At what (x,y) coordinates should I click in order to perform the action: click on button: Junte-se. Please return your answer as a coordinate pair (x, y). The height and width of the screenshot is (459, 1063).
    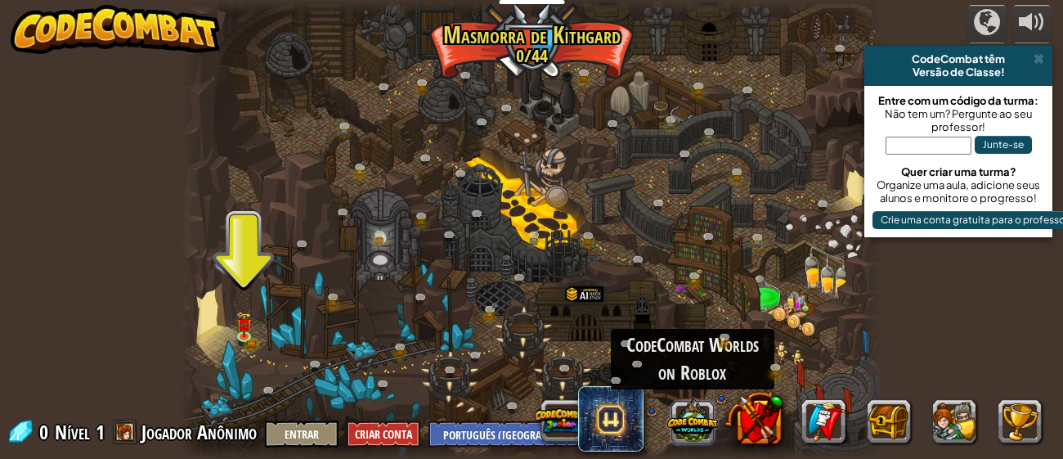
    Looking at the image, I should click on (1003, 145).